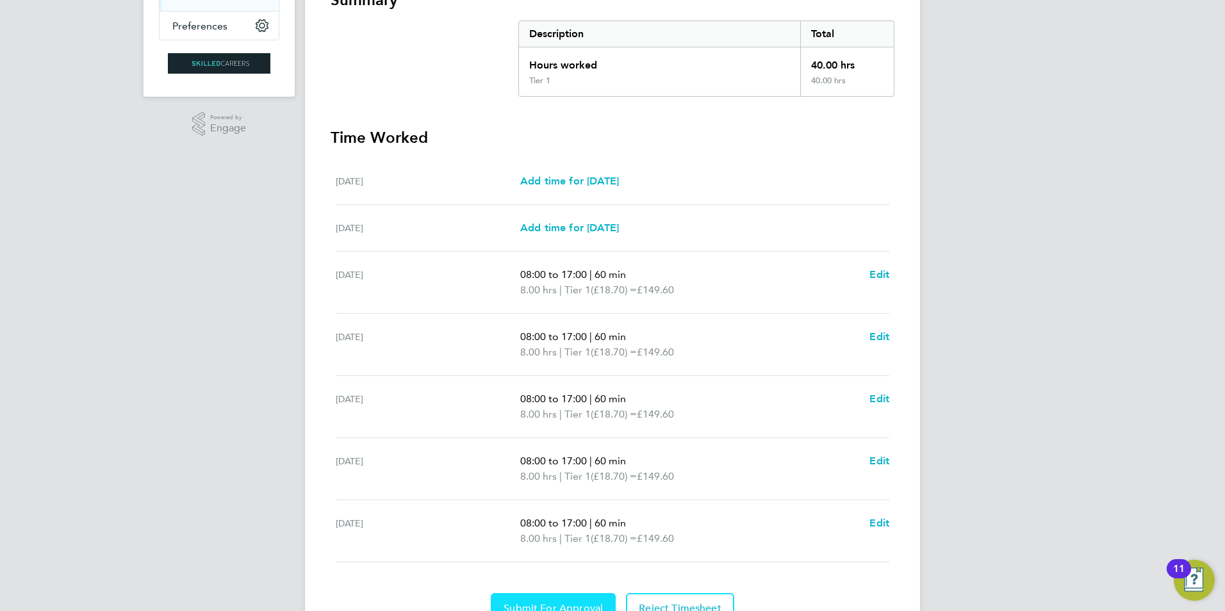 The width and height of the screenshot is (1225, 611). What do you see at coordinates (219, 26) in the screenshot?
I see `button: Preferences` at bounding box center [219, 26].